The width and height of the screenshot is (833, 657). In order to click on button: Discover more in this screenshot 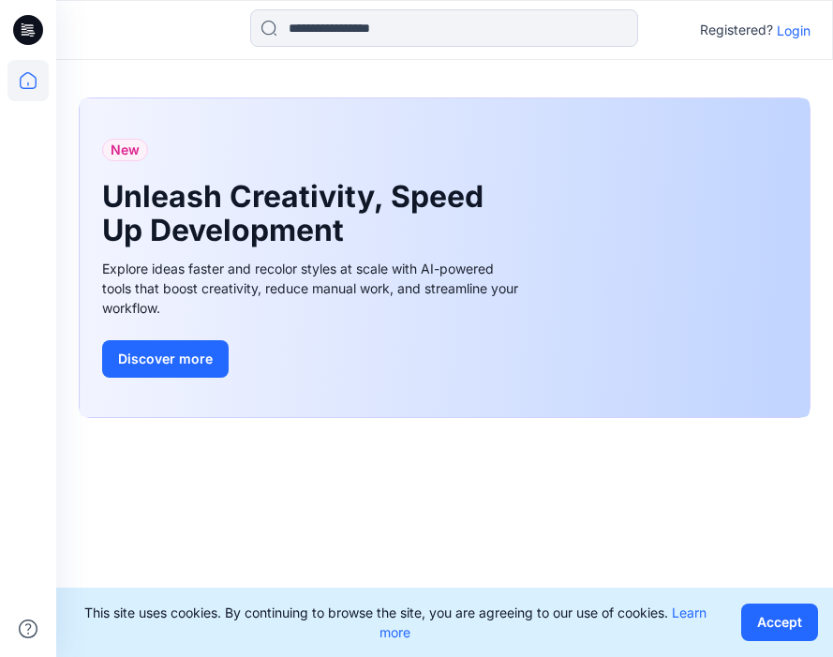, I will do `click(165, 359)`.